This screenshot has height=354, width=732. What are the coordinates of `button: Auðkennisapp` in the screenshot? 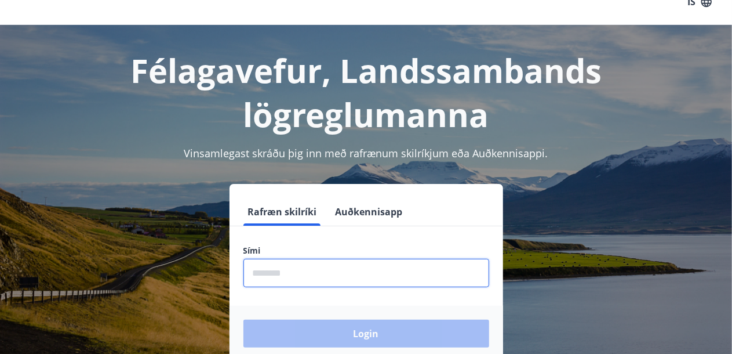 It's located at (369, 212).